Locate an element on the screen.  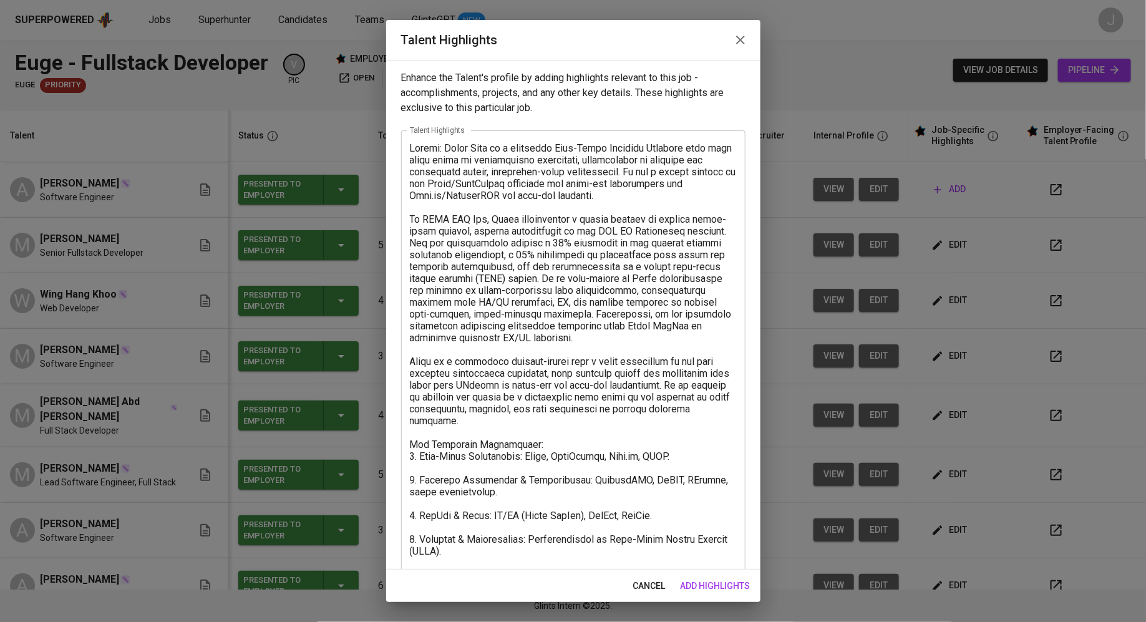
span: cancel is located at coordinates (649, 586).